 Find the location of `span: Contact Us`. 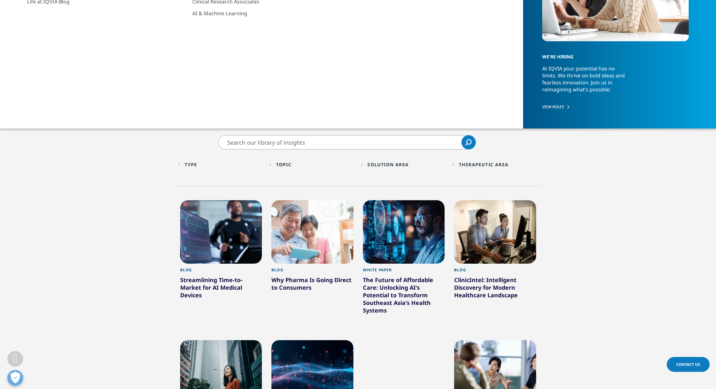

span: Contact Us is located at coordinates (688, 365).